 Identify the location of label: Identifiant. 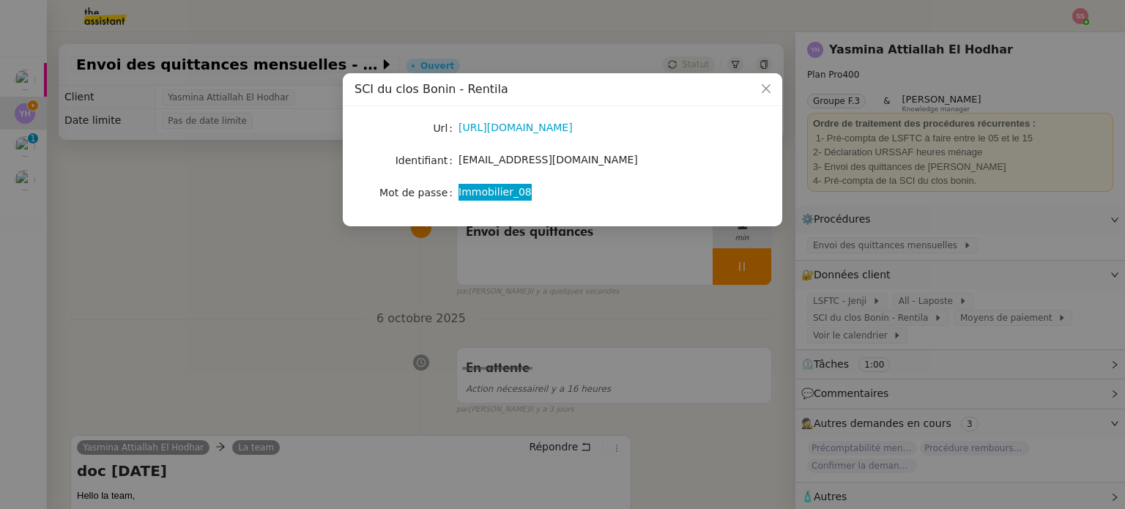
(427, 160).